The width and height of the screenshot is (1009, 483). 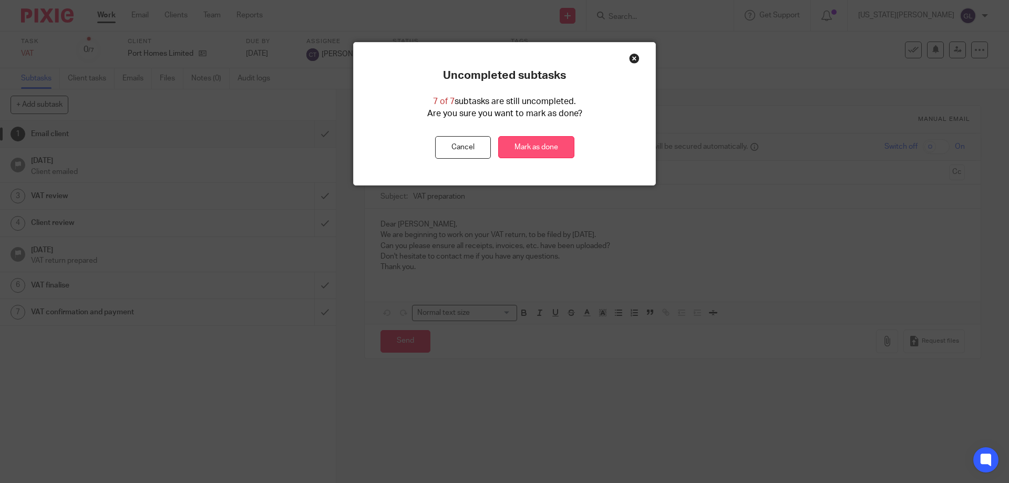 What do you see at coordinates (504, 76) in the screenshot?
I see `p: Uncompleted subtasks` at bounding box center [504, 76].